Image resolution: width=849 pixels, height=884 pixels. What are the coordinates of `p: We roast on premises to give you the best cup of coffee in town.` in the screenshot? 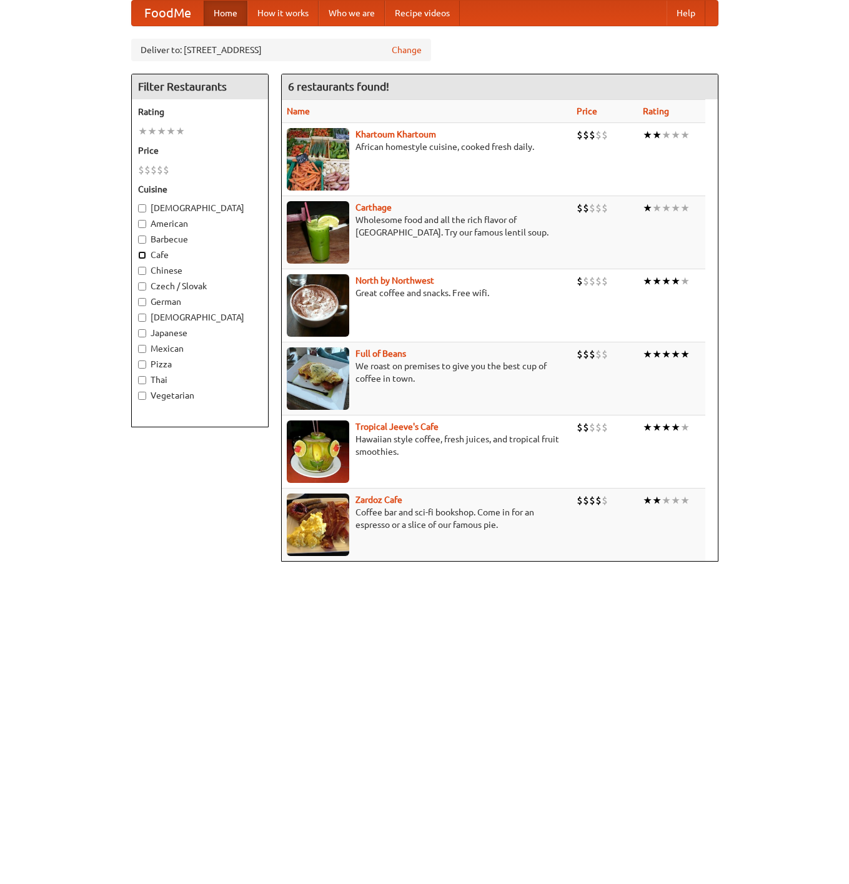 It's located at (427, 372).